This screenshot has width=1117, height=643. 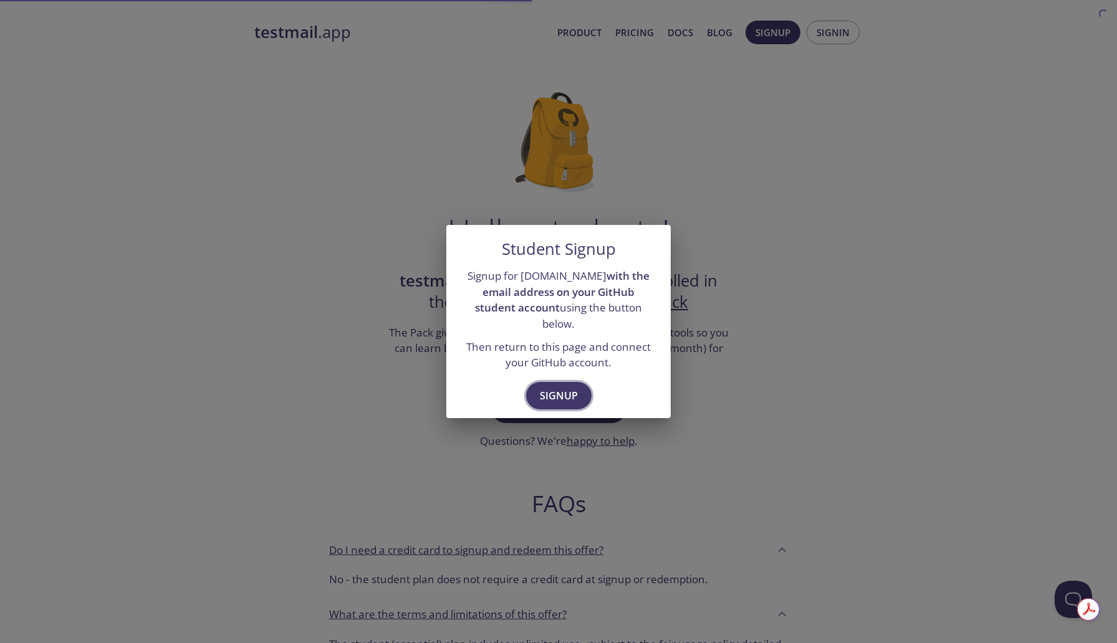 I want to click on strong: with the email address on your GitHub student account, so click(x=562, y=292).